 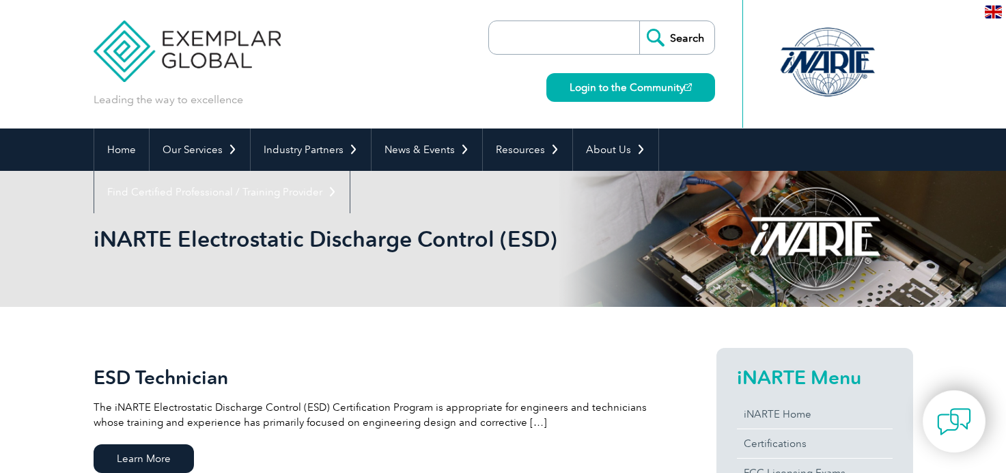 I want to click on img: en, so click(x=993, y=12).